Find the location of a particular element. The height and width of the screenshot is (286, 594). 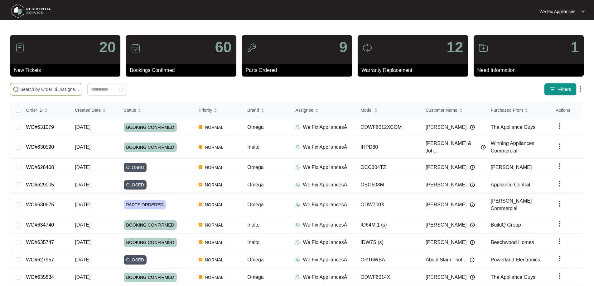

a: WO#629005 is located at coordinates (40, 185).